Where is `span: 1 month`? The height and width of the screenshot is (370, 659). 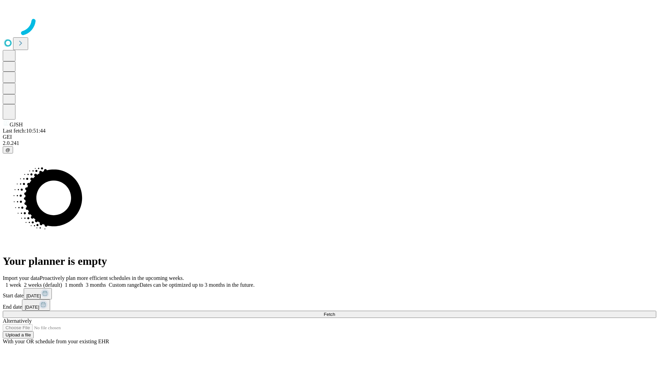
span: 1 month is located at coordinates (74, 285).